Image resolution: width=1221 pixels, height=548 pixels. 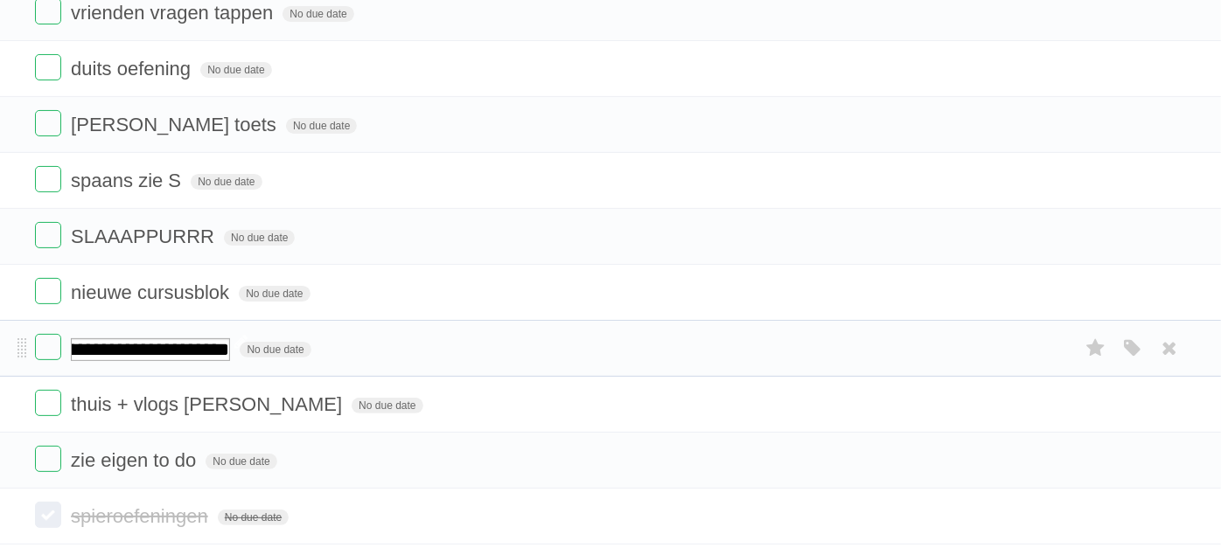 What do you see at coordinates (152, 292) in the screenshot?
I see `span: nieuwe cursusblok` at bounding box center [152, 292].